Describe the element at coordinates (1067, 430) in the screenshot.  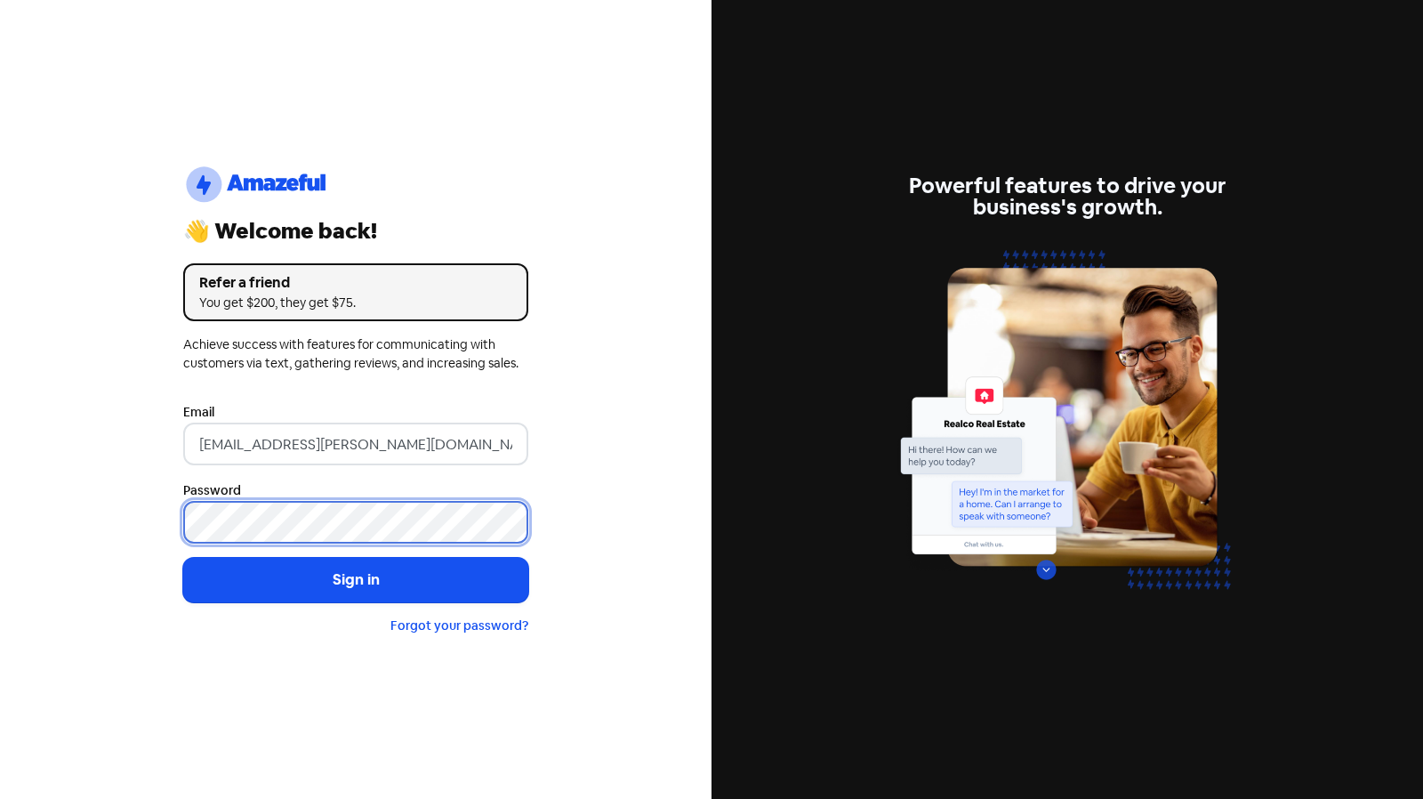
I see `img: web-chat` at that location.